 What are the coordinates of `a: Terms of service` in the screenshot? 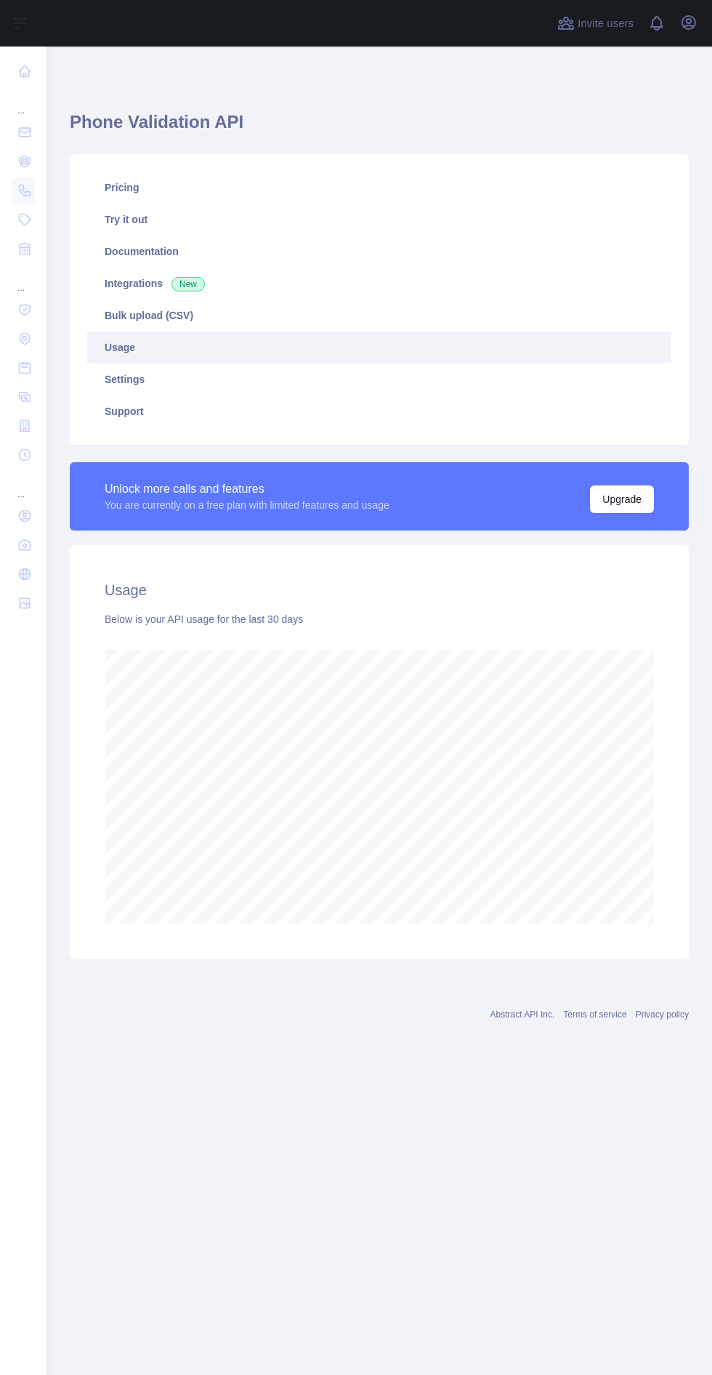 It's located at (594, 1014).